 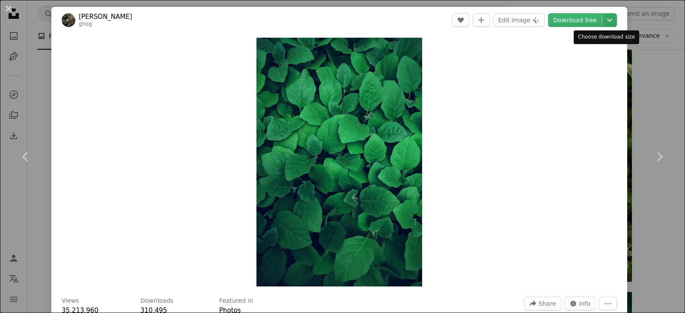 I want to click on img: Go to Lawrence Kayku's profile, so click(x=69, y=20).